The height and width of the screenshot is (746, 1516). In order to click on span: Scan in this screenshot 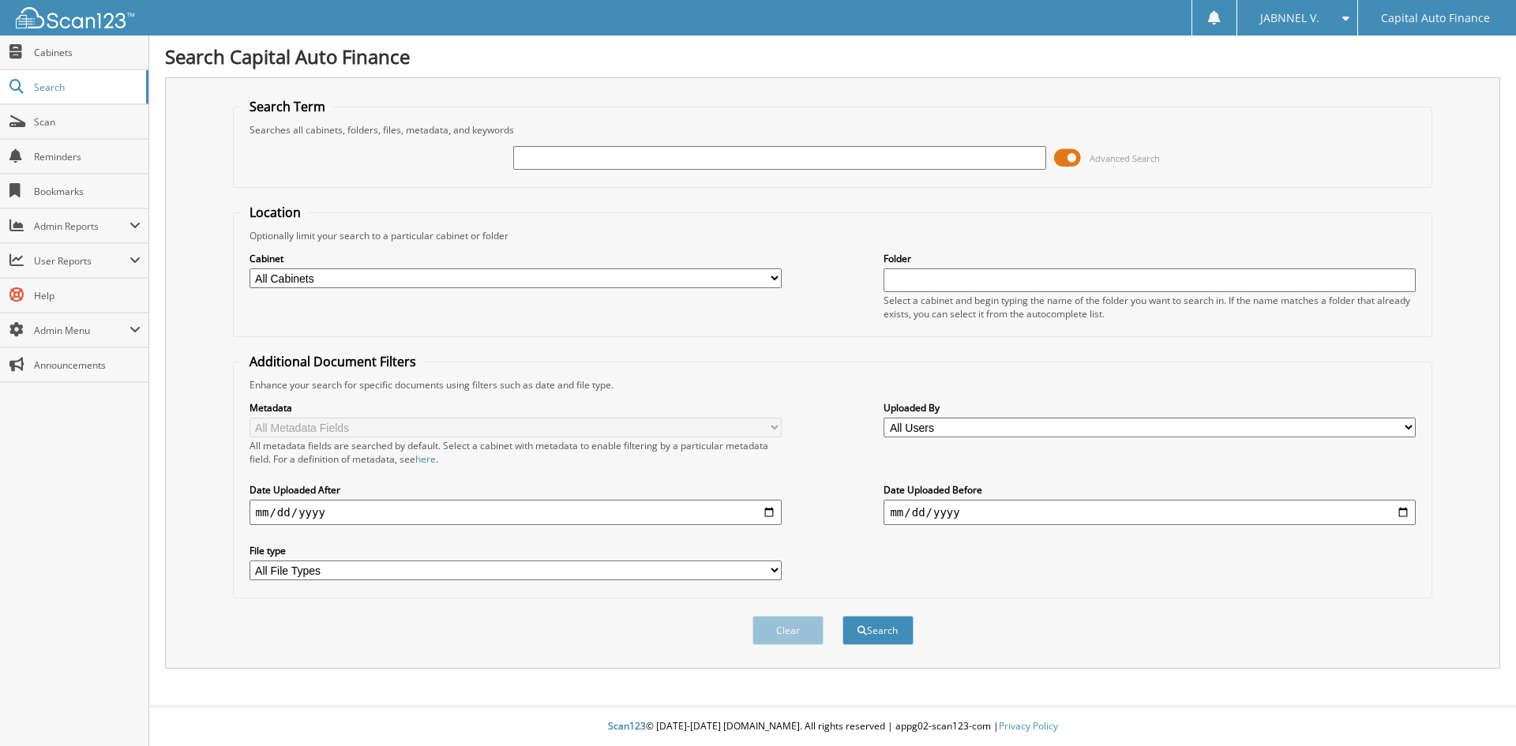, I will do `click(87, 122)`.